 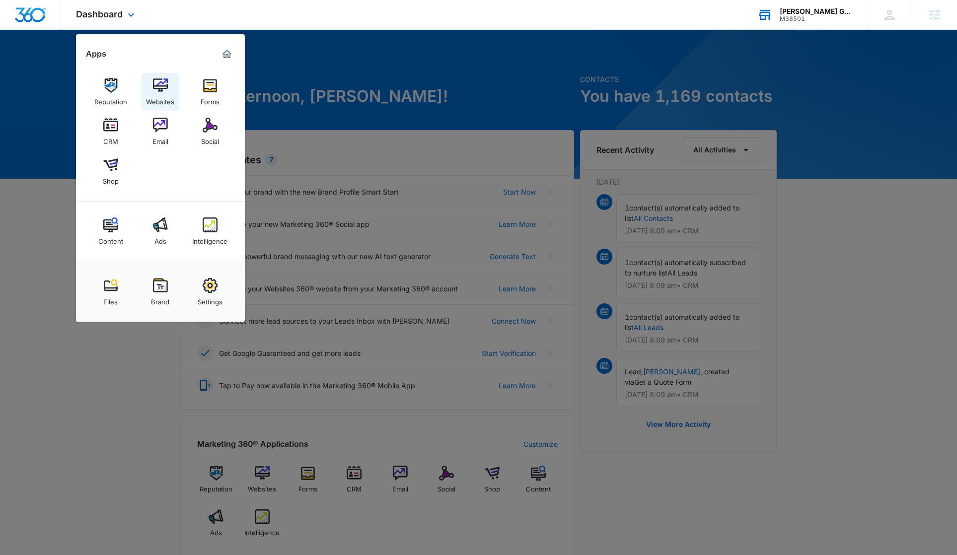 I want to click on a: Marketing 360® Dashboard, so click(x=227, y=54).